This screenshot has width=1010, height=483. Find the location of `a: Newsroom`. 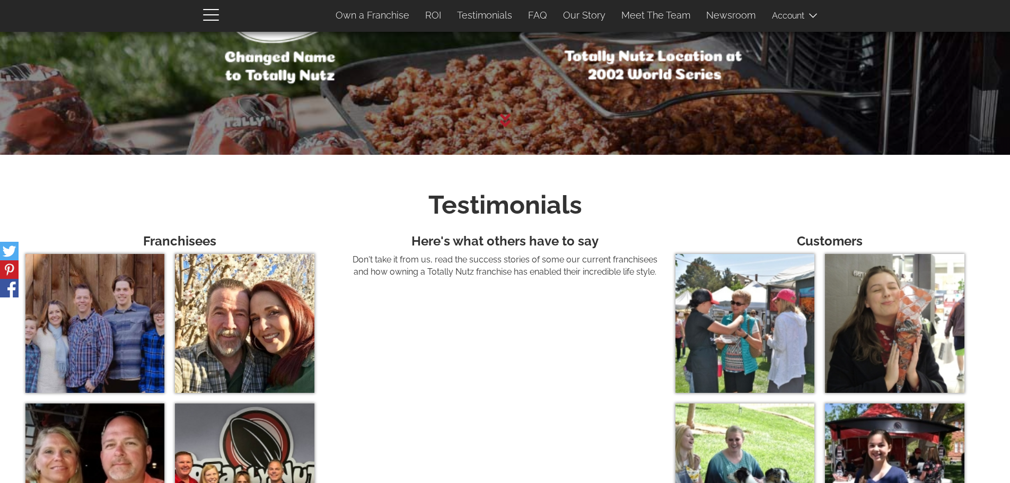

a: Newsroom is located at coordinates (730, 15).